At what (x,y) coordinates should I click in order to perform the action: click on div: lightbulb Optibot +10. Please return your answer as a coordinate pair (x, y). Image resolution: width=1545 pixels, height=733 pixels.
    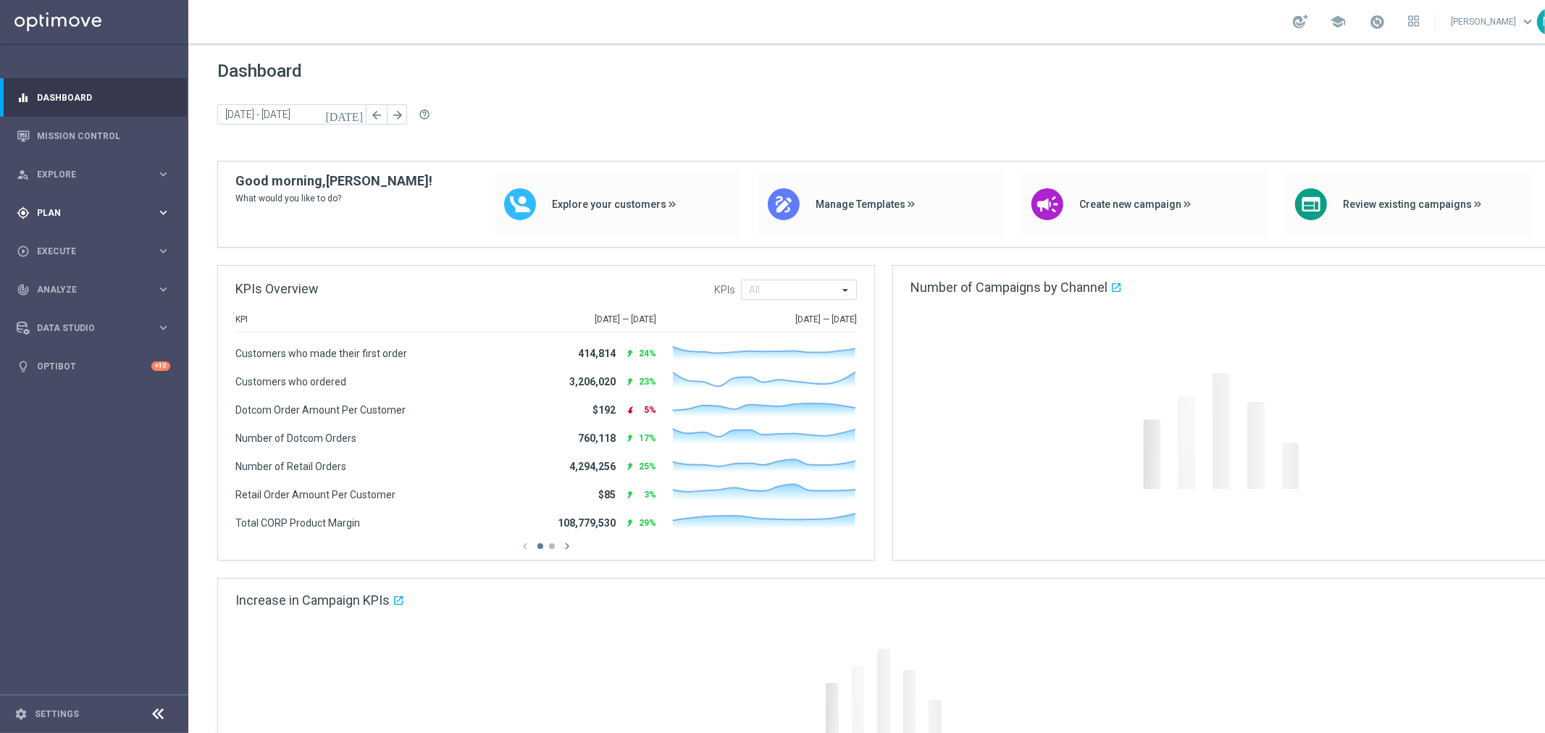
    Looking at the image, I should click on (93, 366).